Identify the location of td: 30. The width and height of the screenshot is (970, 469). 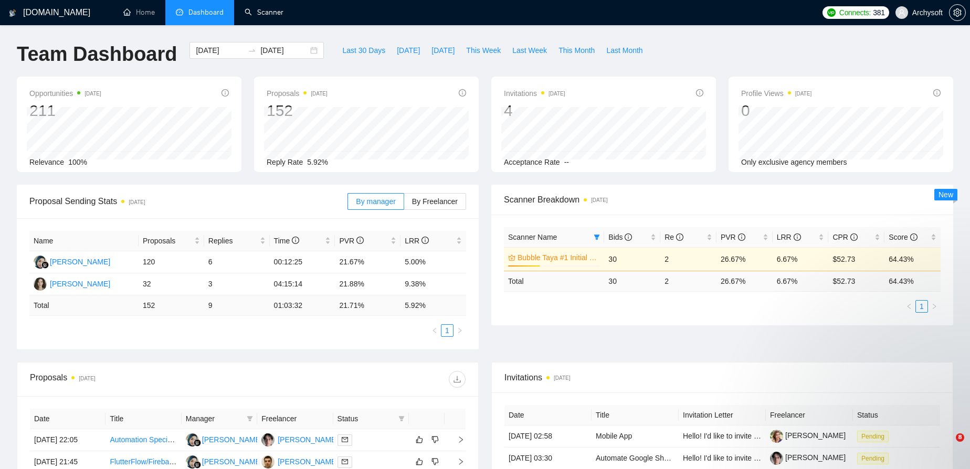
(632, 259).